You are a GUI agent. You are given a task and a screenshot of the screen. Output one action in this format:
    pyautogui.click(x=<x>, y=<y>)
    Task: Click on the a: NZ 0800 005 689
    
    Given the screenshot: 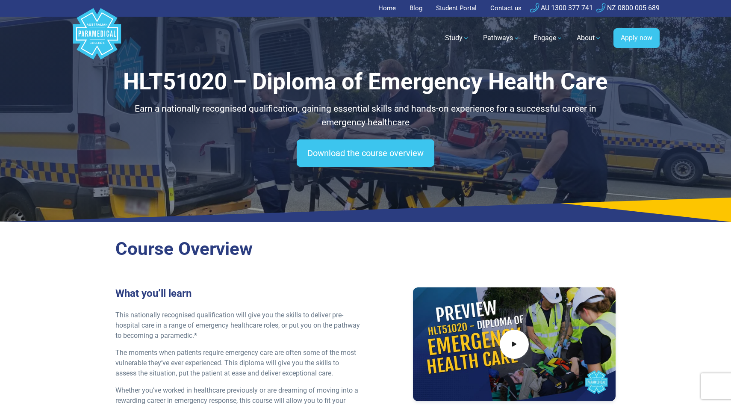 What is the action you would take?
    pyautogui.click(x=628, y=8)
    